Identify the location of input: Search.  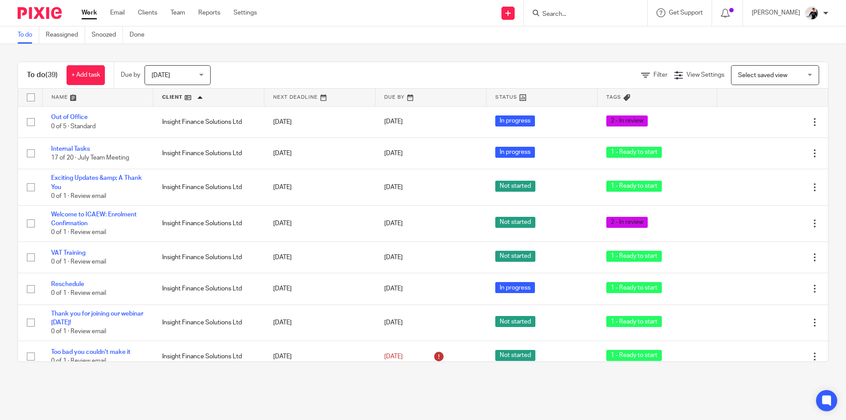
(581, 15).